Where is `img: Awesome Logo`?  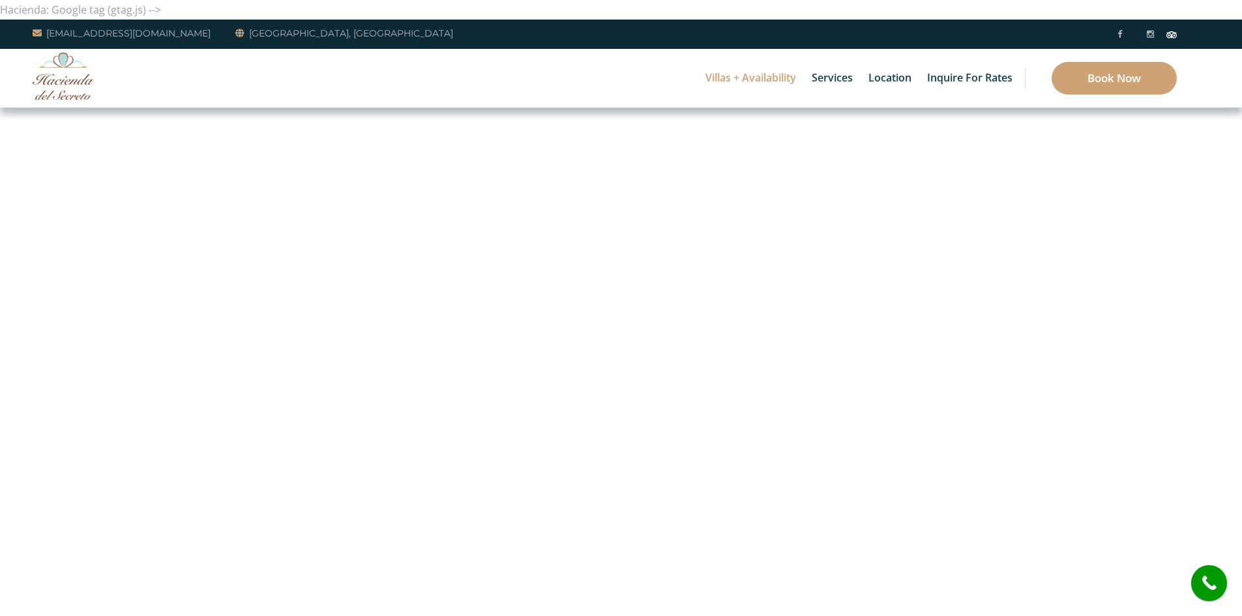
img: Awesome Logo is located at coordinates (63, 76).